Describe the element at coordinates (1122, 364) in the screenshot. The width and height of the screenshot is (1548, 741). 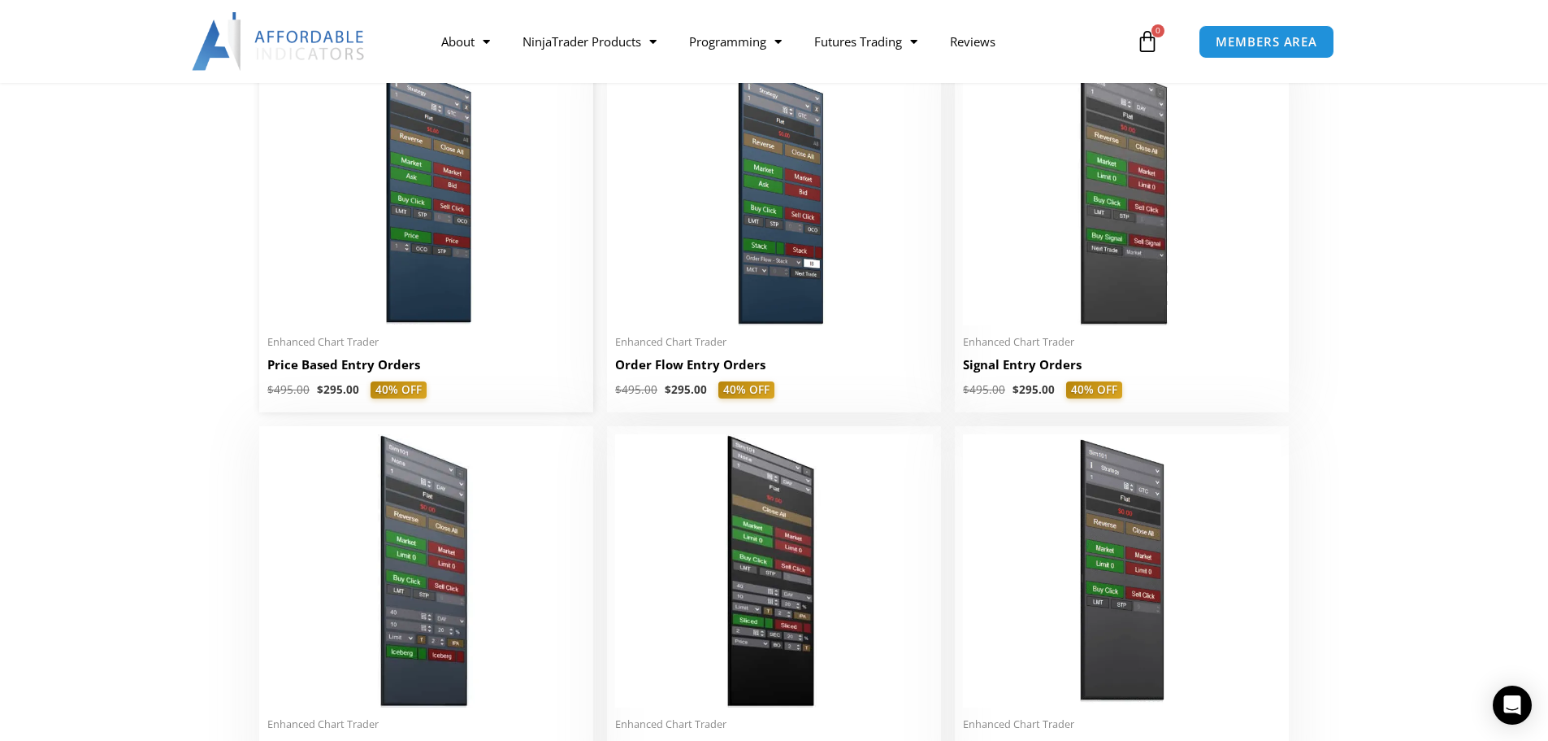
I see `h2: Signal Entry Orders` at that location.